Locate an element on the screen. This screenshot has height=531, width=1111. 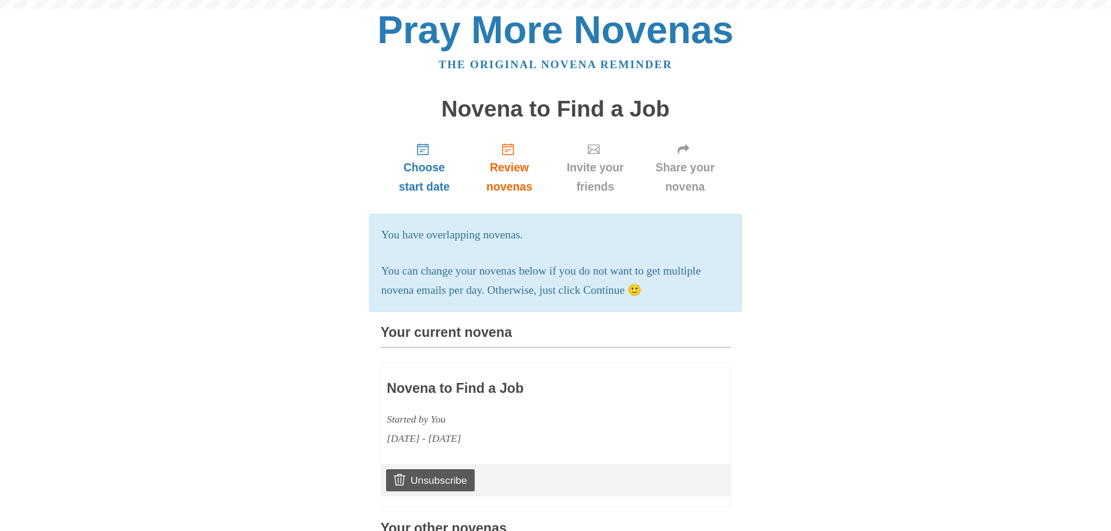
h3: Novena to Find a Job is located at coordinates (521, 389).